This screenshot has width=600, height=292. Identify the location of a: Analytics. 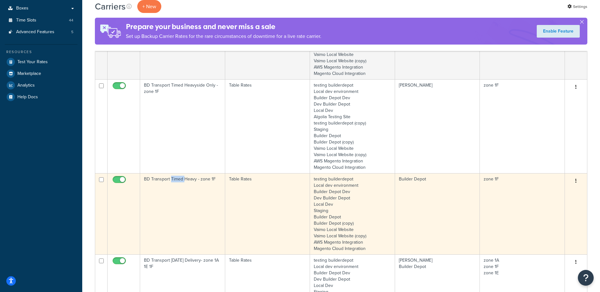
(41, 85).